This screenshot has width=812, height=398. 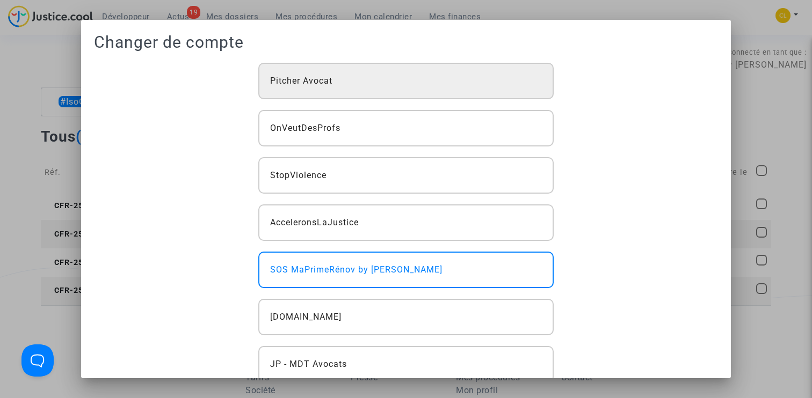 What do you see at coordinates (298, 176) in the screenshot?
I see `span: StopViolence` at bounding box center [298, 176].